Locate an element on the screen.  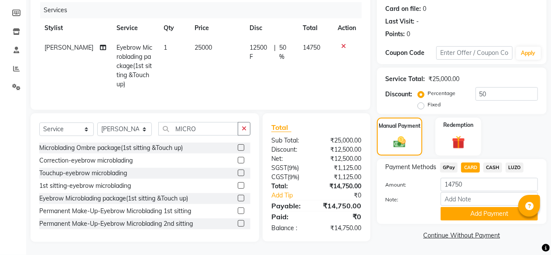
th: Price is located at coordinates (216, 28).